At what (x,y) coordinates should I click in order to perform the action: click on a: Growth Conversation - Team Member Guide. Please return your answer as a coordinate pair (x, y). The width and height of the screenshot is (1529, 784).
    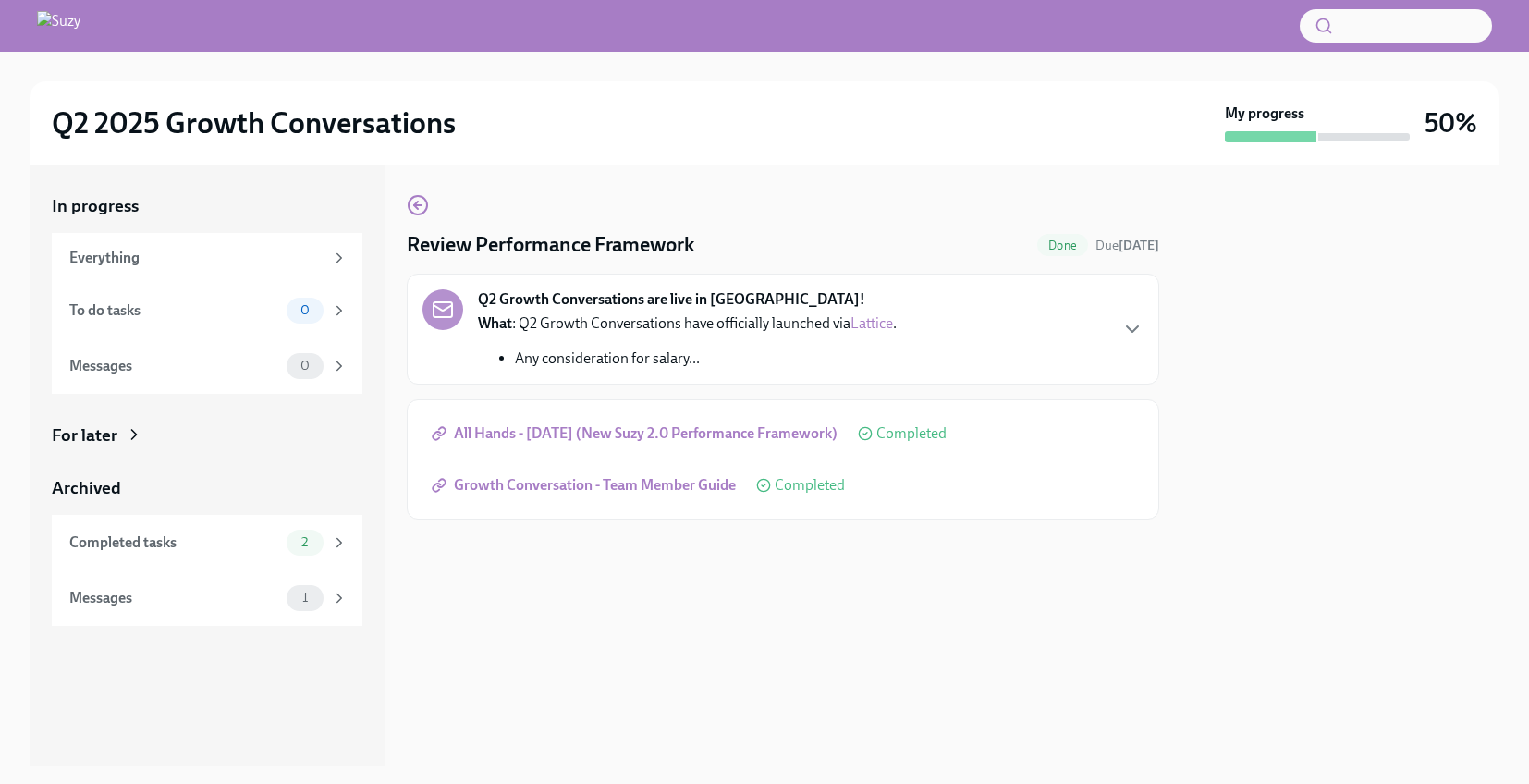
    Looking at the image, I should click on (586, 485).